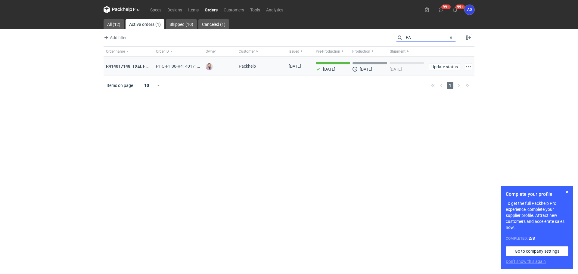 The image size is (578, 274). What do you see at coordinates (115, 38) in the screenshot?
I see `button: Add filter` at bounding box center [115, 38].